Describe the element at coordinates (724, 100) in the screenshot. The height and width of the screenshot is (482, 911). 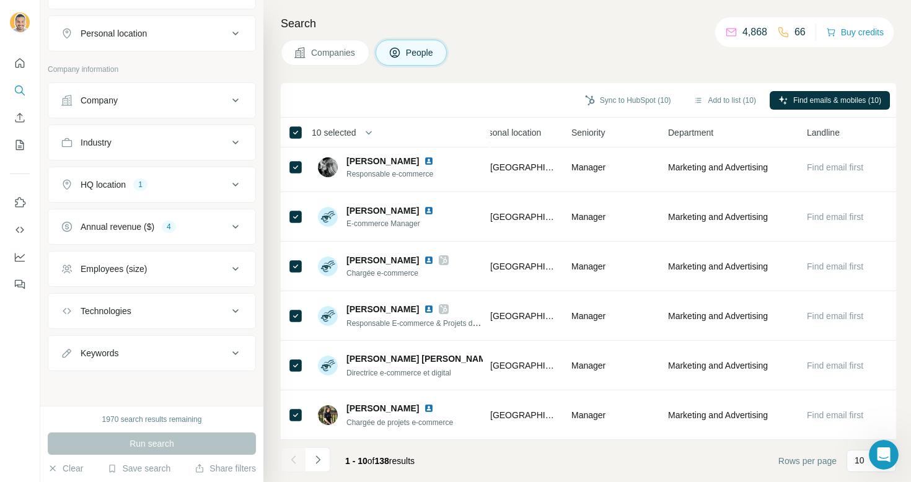
I see `button: Add to list (10)` at that location.